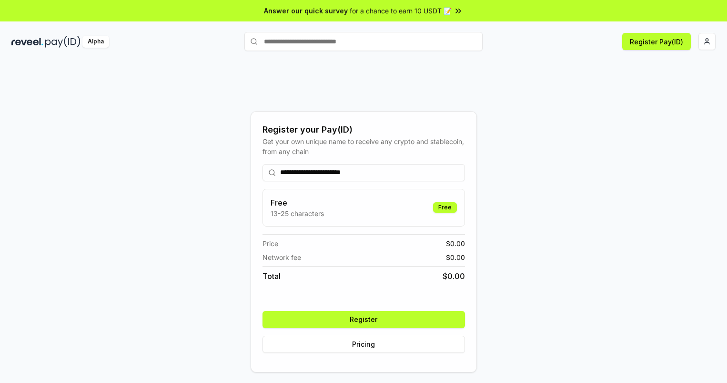 Image resolution: width=727 pixels, height=383 pixels. I want to click on button: Register Pay(ID), so click(657, 41).